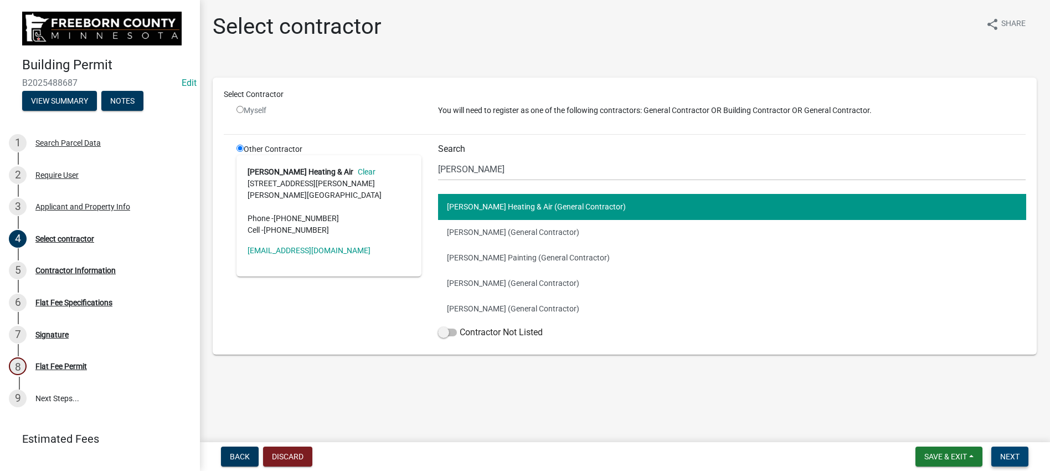 Image resolution: width=1050 pixels, height=471 pixels. What do you see at coordinates (75, 270) in the screenshot?
I see `div: Contractor Information` at bounding box center [75, 270].